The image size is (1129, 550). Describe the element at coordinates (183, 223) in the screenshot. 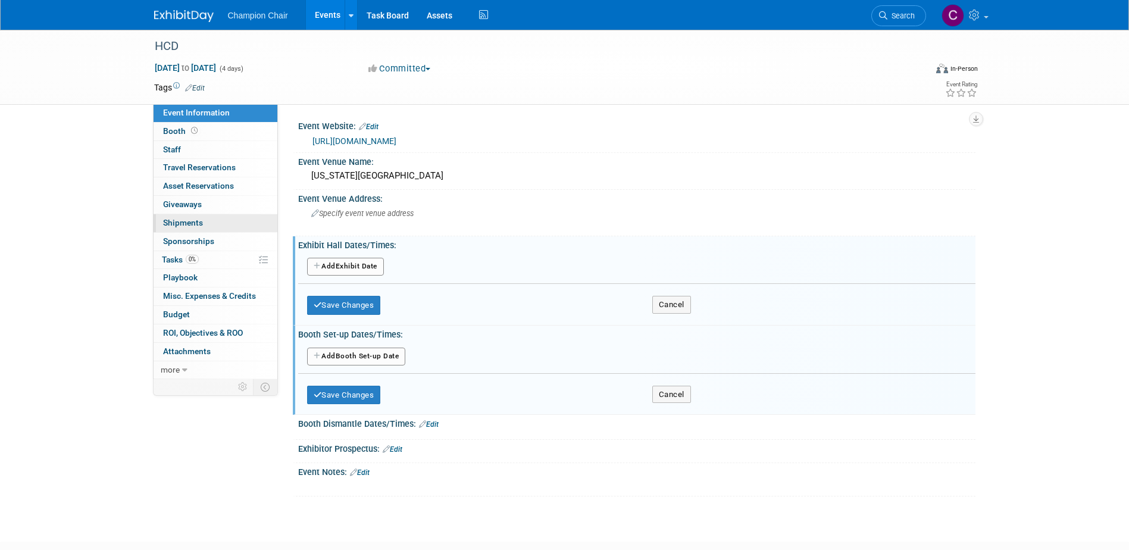

I see `span: Shipments` at that location.